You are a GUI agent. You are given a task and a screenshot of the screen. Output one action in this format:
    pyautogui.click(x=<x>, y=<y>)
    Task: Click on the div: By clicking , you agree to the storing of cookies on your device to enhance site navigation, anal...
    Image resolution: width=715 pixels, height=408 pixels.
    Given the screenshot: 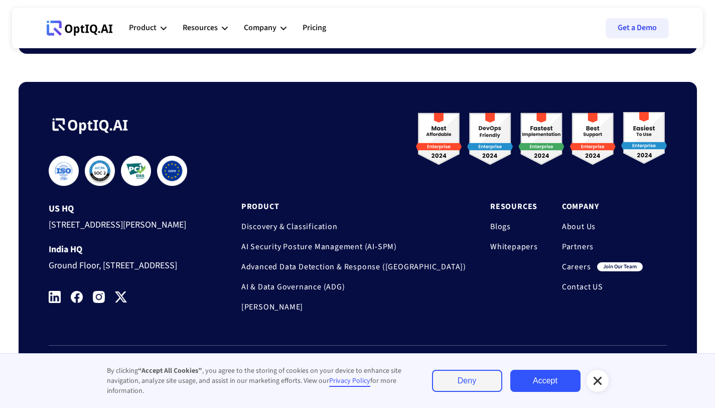 What is the action you would take?
    pyautogui.click(x=260, y=381)
    